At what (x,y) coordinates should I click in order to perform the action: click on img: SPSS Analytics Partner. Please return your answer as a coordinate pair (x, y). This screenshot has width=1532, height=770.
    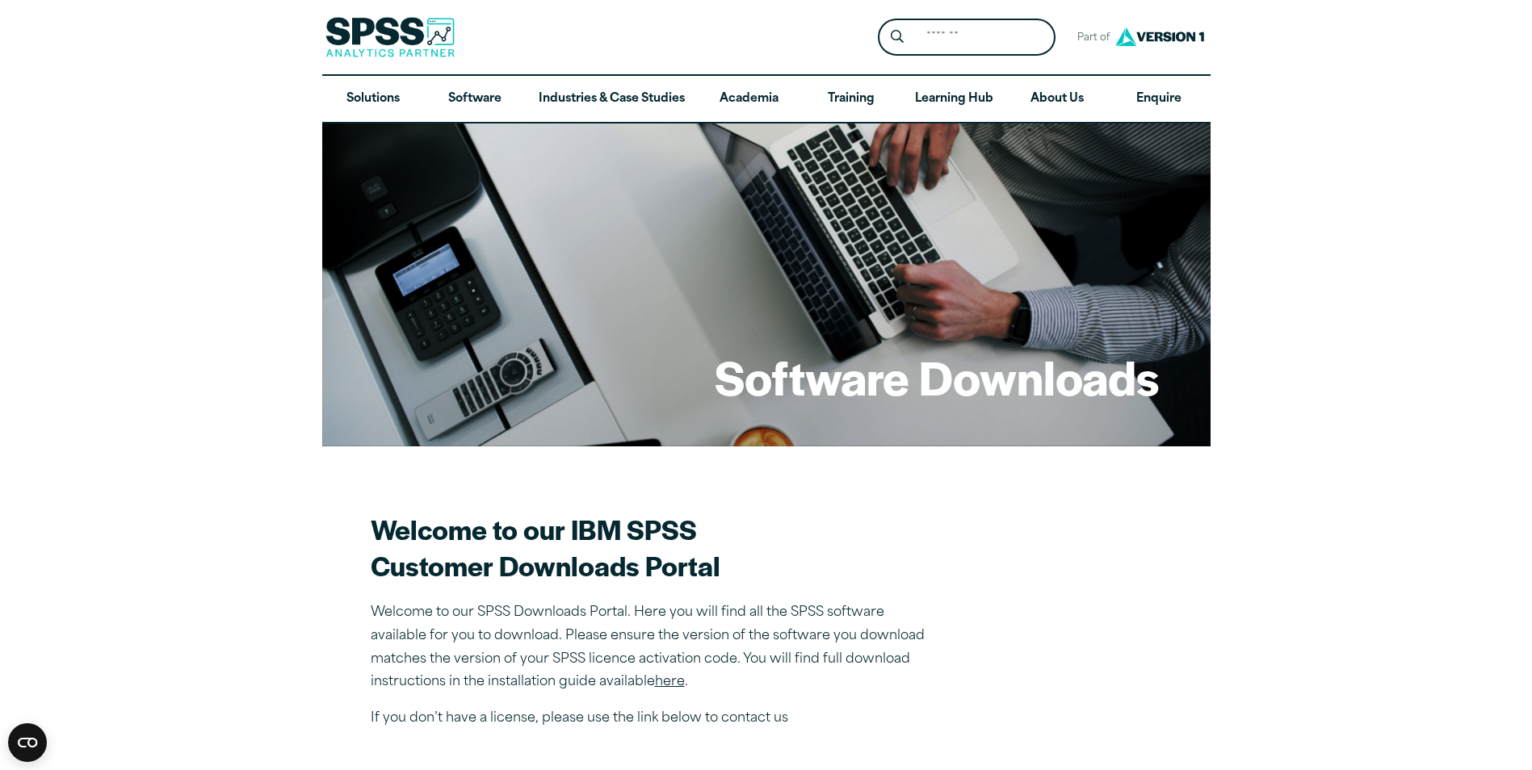
    Looking at the image, I should click on (390, 37).